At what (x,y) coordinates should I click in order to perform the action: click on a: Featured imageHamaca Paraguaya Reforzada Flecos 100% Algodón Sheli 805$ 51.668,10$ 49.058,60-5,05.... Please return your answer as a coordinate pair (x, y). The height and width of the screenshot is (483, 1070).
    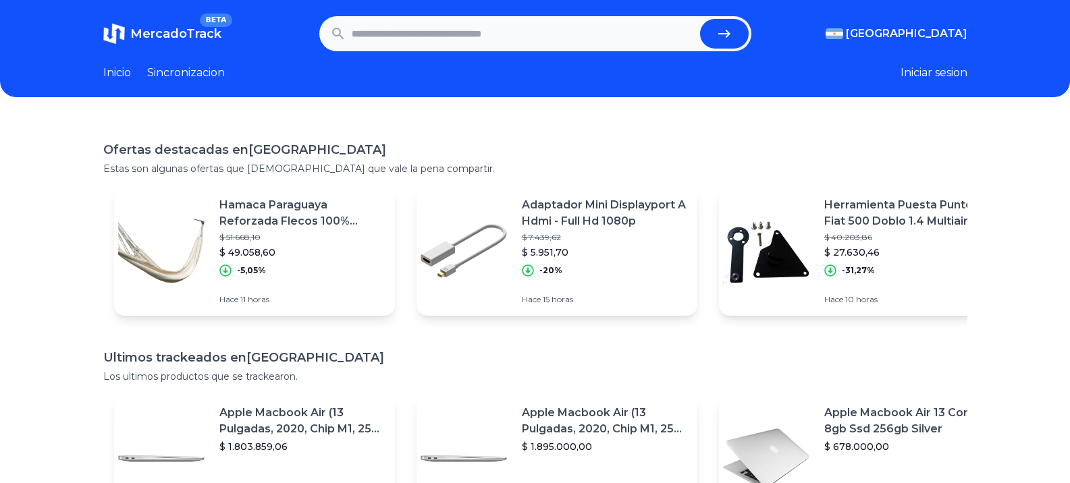
    Looking at the image, I should click on (255, 251).